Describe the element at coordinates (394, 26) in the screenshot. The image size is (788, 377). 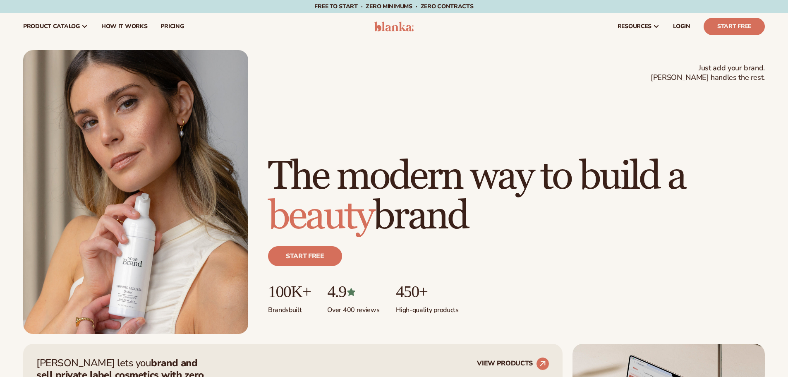
I see `img: logo` at that location.